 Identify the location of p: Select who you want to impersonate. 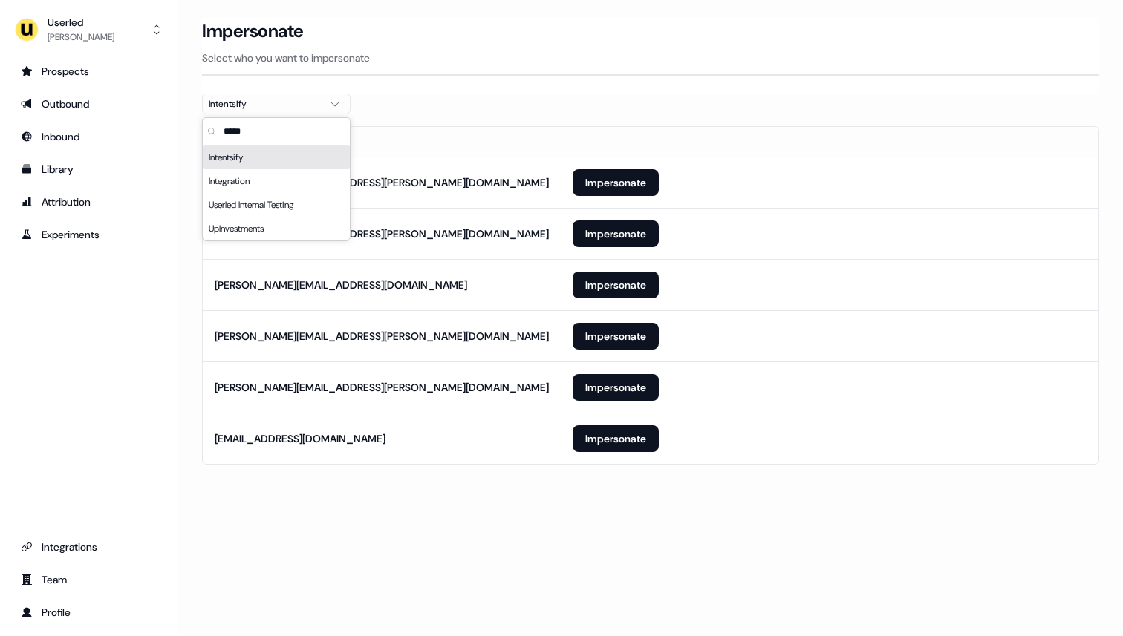
(650, 58).